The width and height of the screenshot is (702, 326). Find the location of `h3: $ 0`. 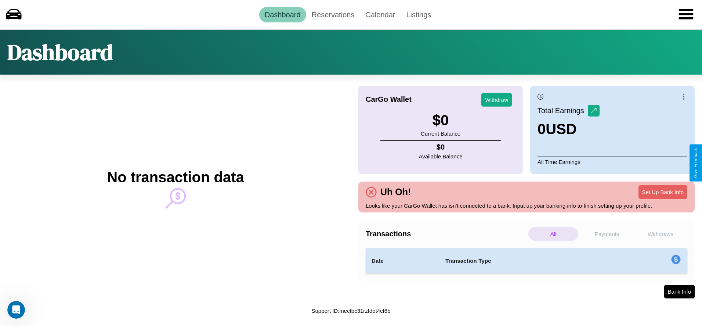

h3: $ 0 is located at coordinates (440, 120).